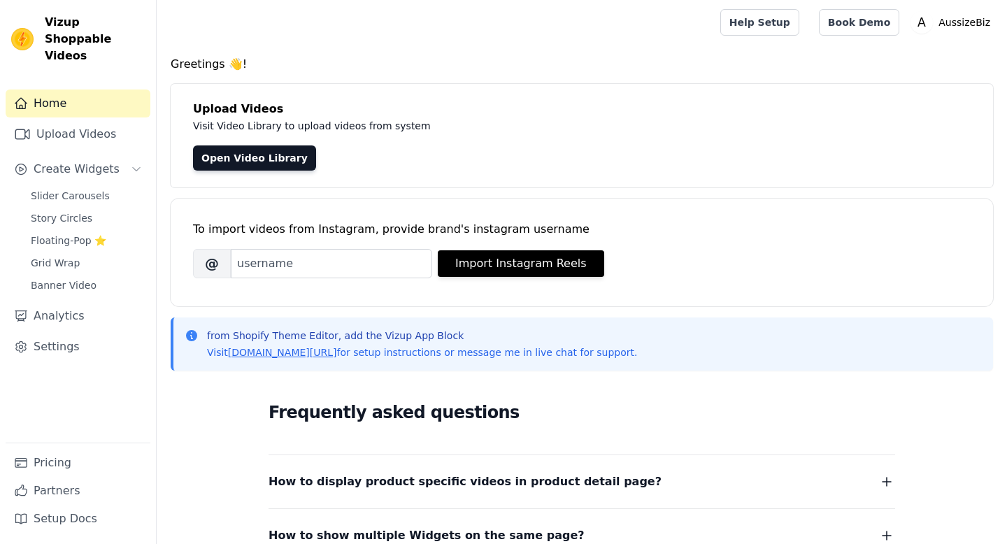 The height and width of the screenshot is (544, 1007). Describe the element at coordinates (255, 158) in the screenshot. I see `a: Open Video Library` at that location.